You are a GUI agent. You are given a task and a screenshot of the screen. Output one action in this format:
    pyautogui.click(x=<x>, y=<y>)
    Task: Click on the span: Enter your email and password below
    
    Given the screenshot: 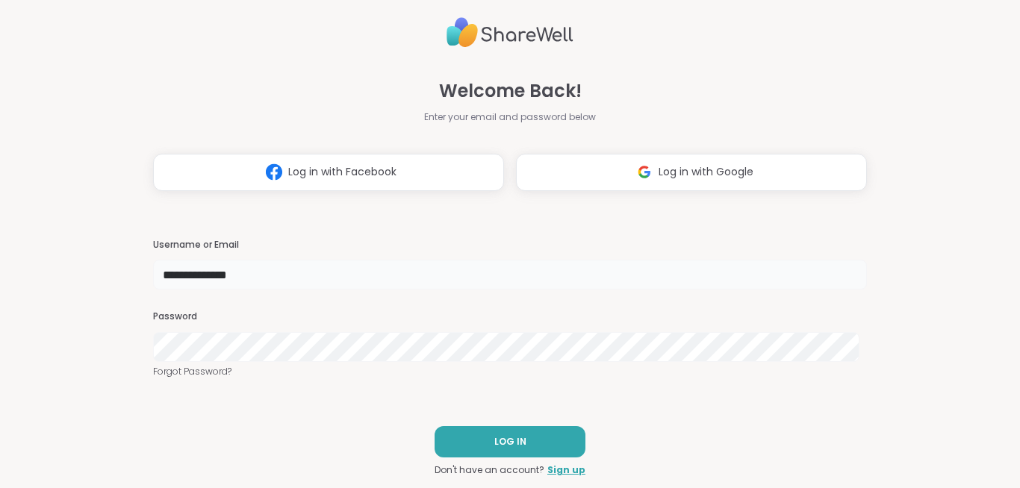 What is the action you would take?
    pyautogui.click(x=510, y=117)
    